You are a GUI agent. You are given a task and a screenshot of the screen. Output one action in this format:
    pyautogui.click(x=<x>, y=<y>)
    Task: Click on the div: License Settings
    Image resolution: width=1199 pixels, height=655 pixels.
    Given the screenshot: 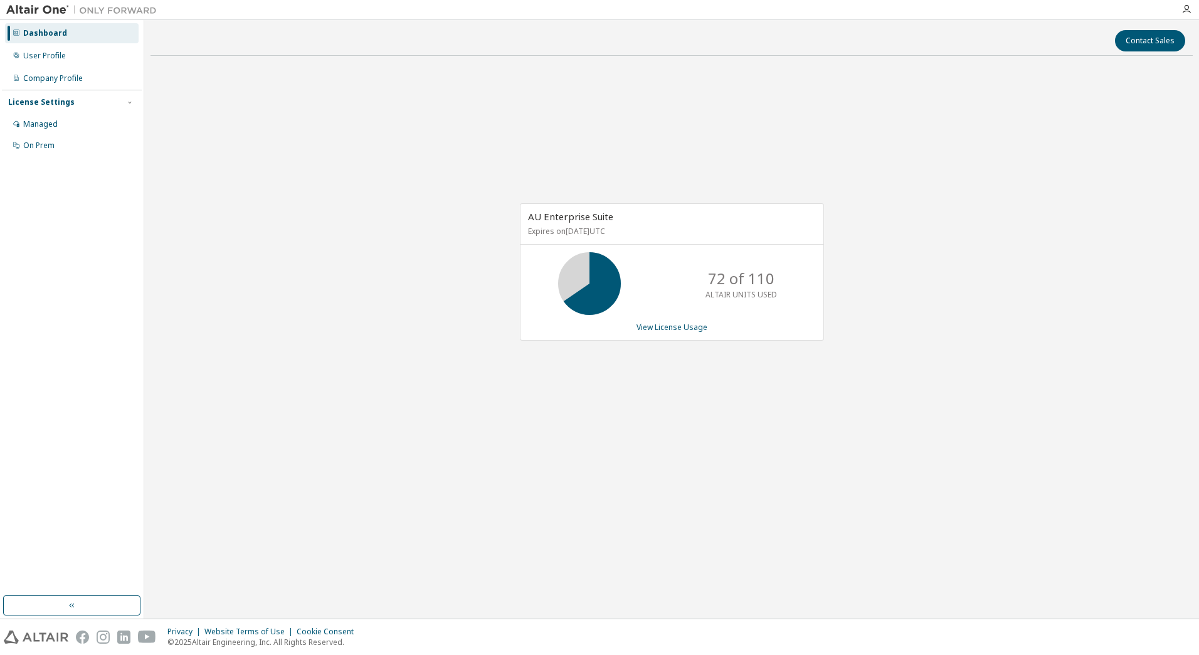 What is the action you would take?
    pyautogui.click(x=41, y=102)
    